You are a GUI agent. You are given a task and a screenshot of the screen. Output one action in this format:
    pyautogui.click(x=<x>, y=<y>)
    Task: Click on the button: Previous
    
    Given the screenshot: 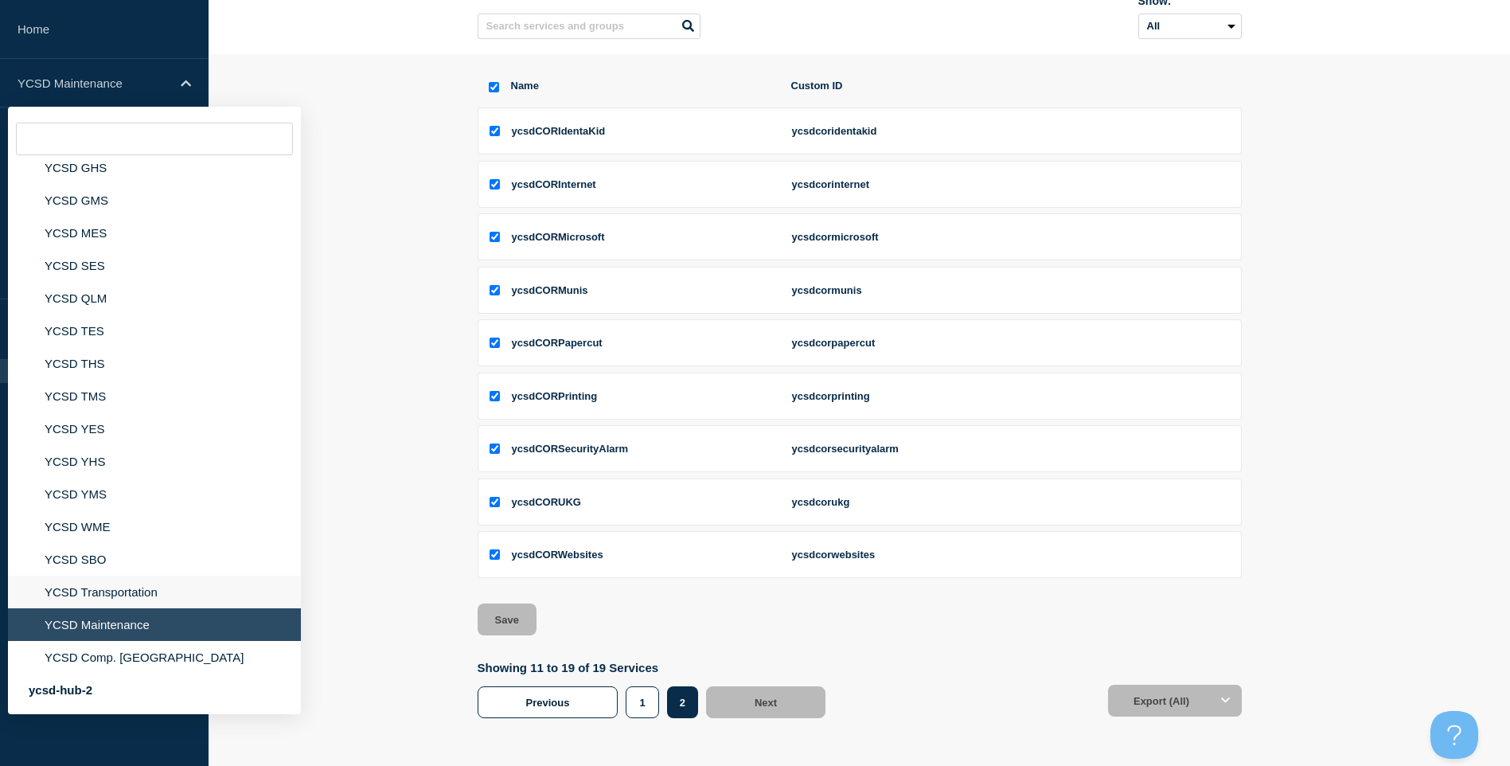 What is the action you would take?
    pyautogui.click(x=548, y=702)
    